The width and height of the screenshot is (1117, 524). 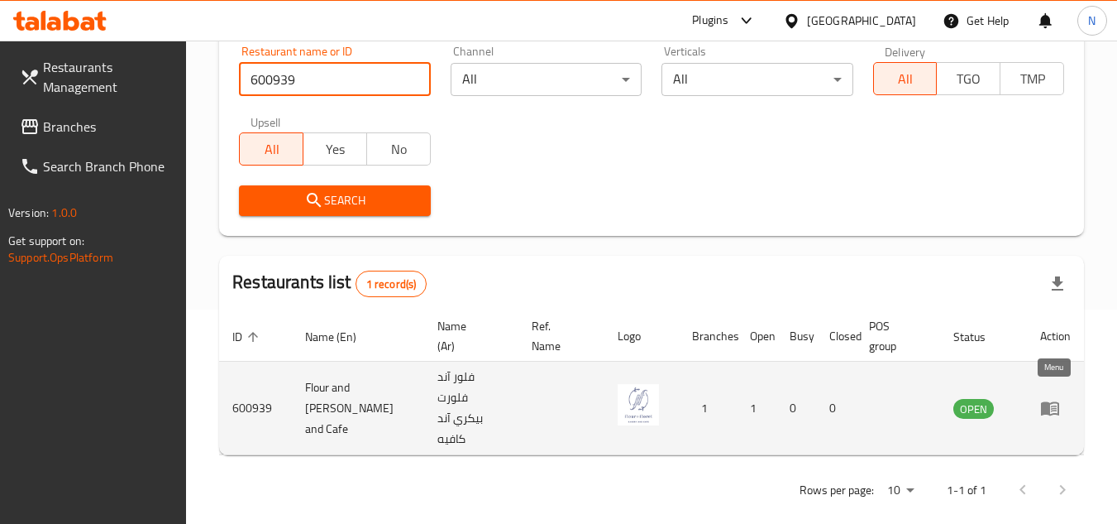 I want to click on a: Restaurants Management, so click(x=97, y=77).